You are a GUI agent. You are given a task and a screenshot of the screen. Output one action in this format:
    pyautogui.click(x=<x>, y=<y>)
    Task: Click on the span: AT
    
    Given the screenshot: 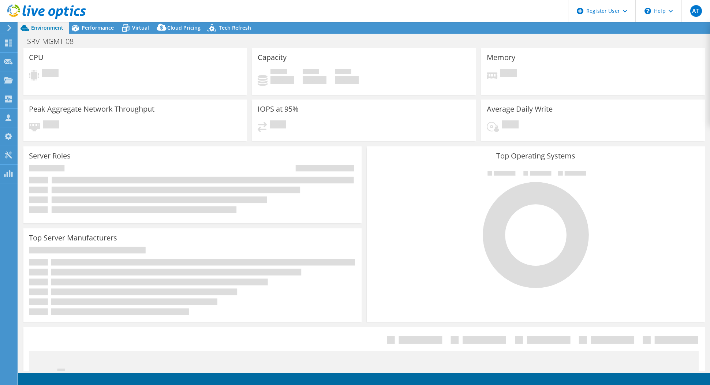 What is the action you would take?
    pyautogui.click(x=696, y=11)
    